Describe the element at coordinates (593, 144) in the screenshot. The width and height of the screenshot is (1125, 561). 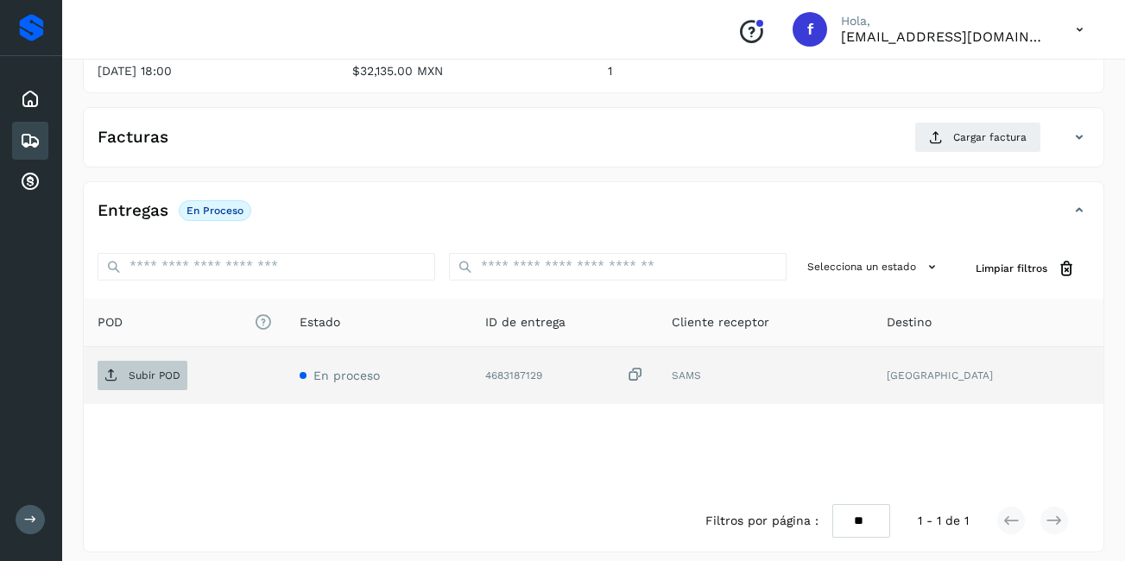
I see `div: FacturasCargar factura` at that location.